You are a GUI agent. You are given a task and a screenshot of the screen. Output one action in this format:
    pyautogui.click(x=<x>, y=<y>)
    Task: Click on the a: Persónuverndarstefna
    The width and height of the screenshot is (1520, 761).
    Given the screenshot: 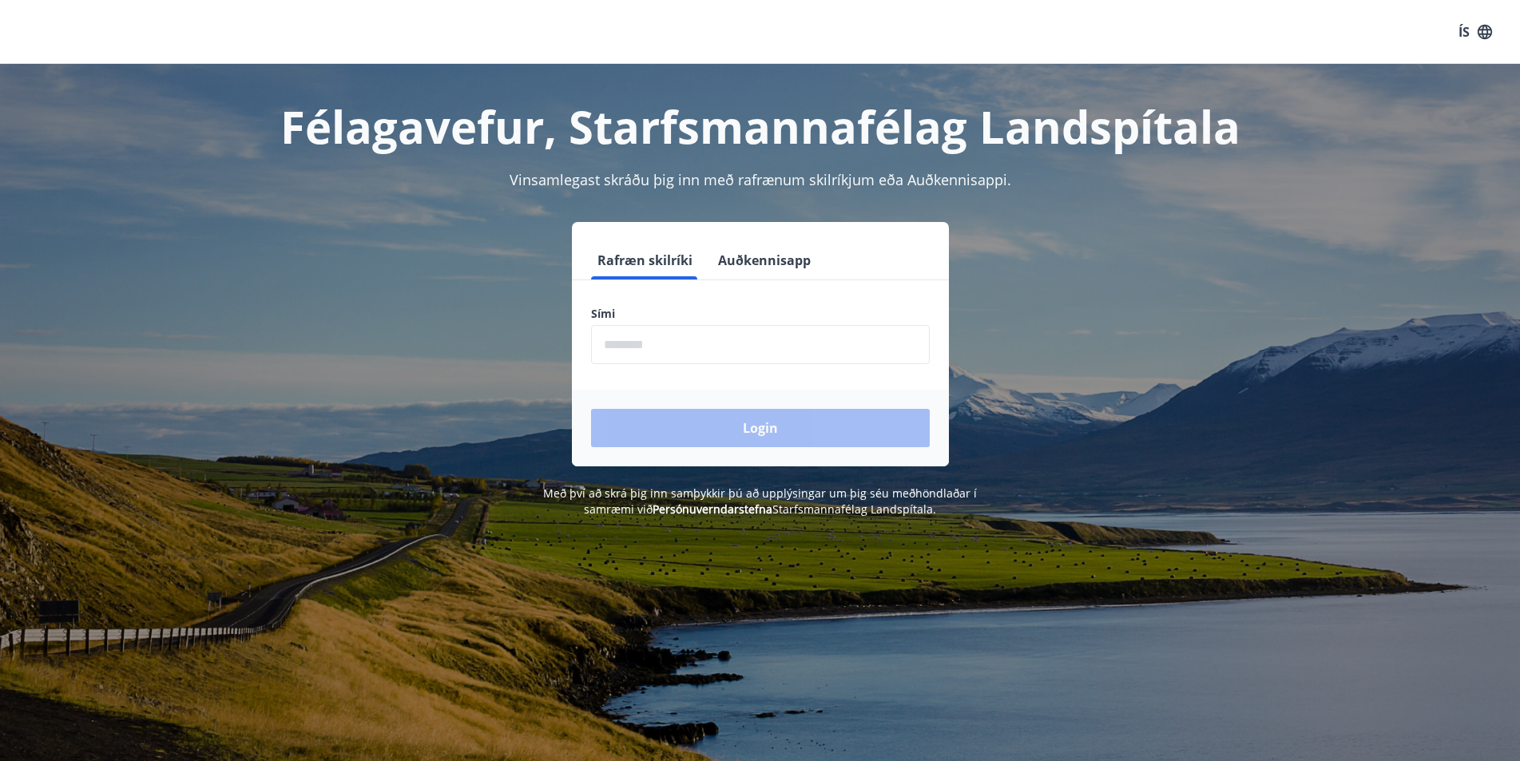 What is the action you would take?
    pyautogui.click(x=713, y=509)
    